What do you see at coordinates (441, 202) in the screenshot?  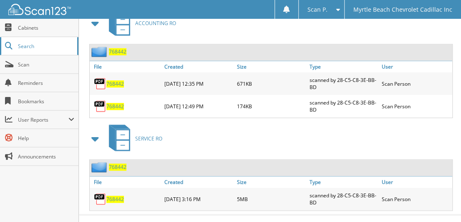 I see `div: Chat Widget` at bounding box center [441, 202].